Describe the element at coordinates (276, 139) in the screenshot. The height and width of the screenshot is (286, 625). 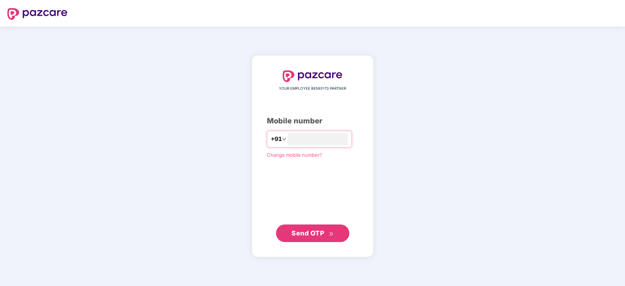
I see `span: +91` at that location.